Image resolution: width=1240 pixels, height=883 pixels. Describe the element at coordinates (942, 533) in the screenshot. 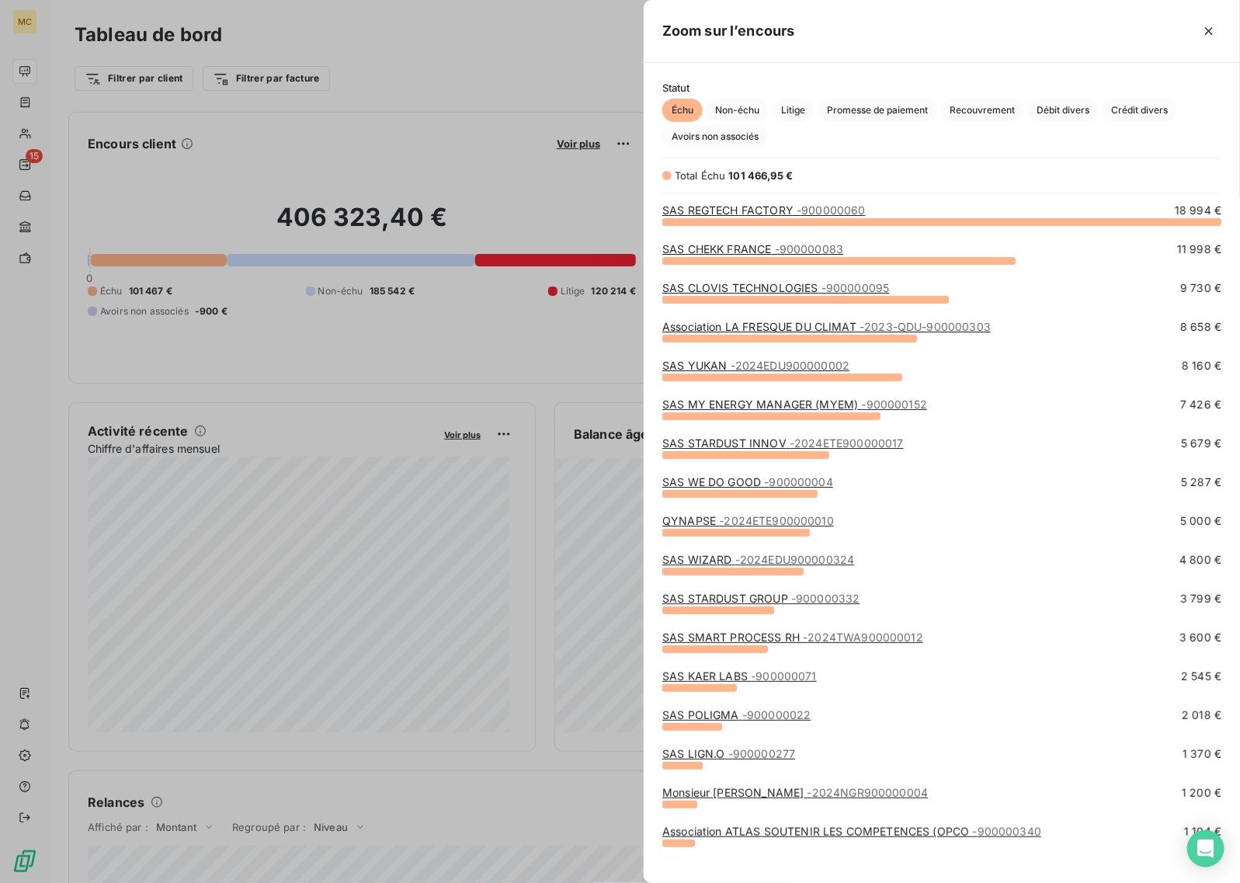

I see `div: grid` at that location.